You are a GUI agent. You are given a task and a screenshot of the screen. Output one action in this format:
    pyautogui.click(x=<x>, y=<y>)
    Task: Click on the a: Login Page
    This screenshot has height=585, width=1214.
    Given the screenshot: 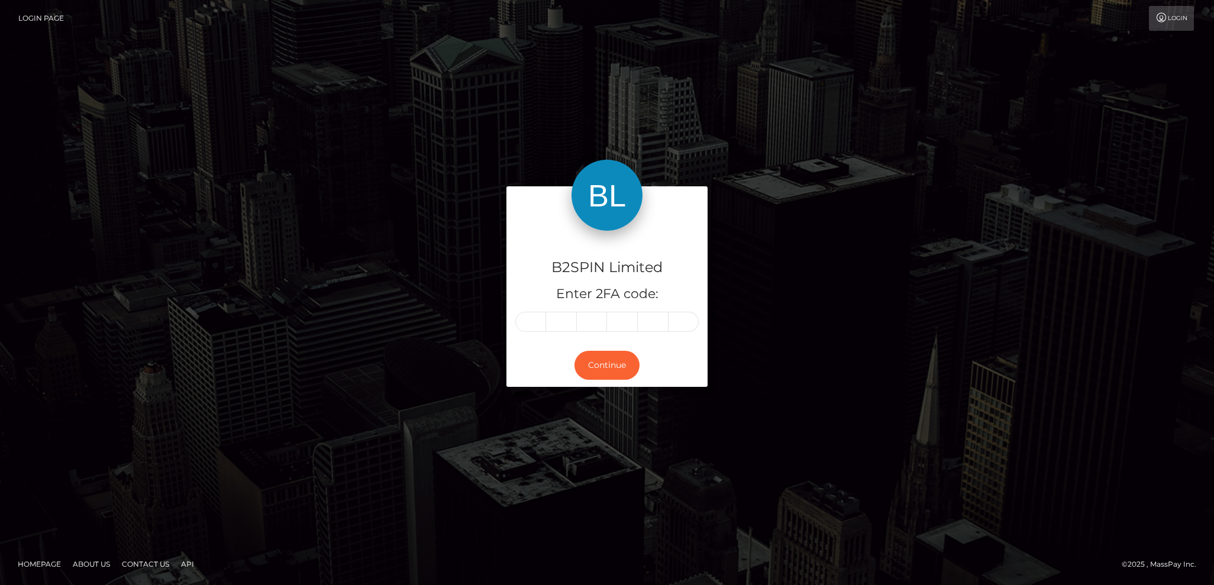 What is the action you would take?
    pyautogui.click(x=41, y=18)
    